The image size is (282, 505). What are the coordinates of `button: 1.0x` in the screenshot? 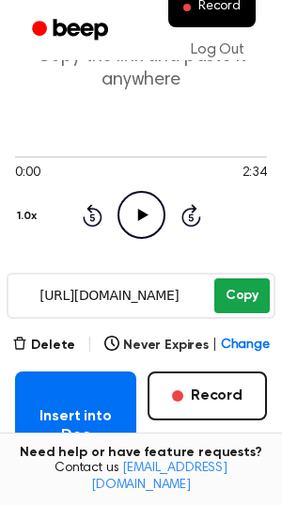 It's located at (29, 216).